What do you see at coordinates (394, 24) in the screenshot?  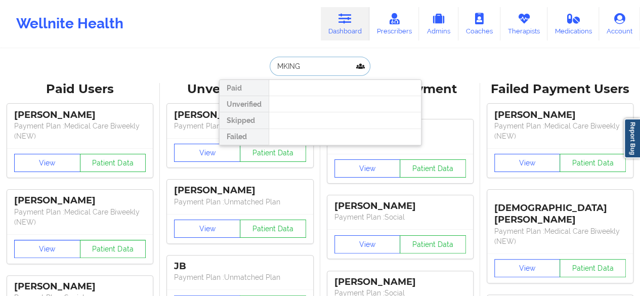 I see `a: Prescribers` at bounding box center [394, 24].